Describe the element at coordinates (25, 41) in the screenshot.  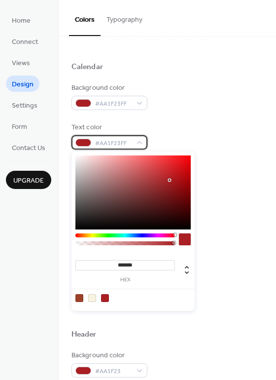
I see `a: Connect` at that location.